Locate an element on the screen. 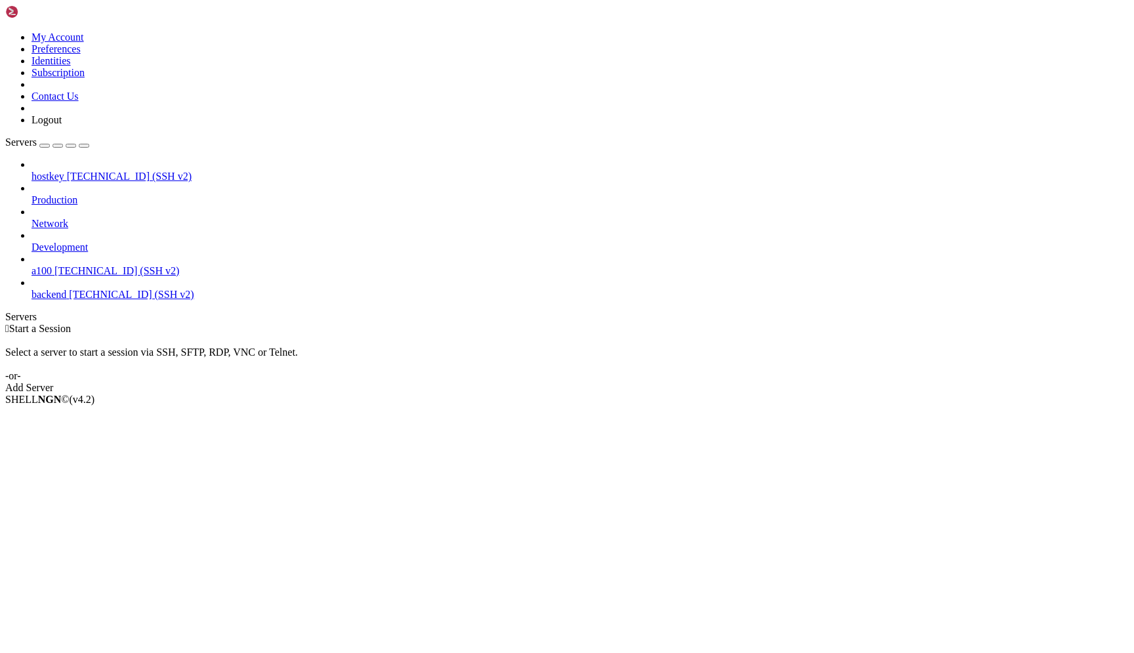 Image resolution: width=1134 pixels, height=653 pixels. a: Contact Us is located at coordinates (55, 96).